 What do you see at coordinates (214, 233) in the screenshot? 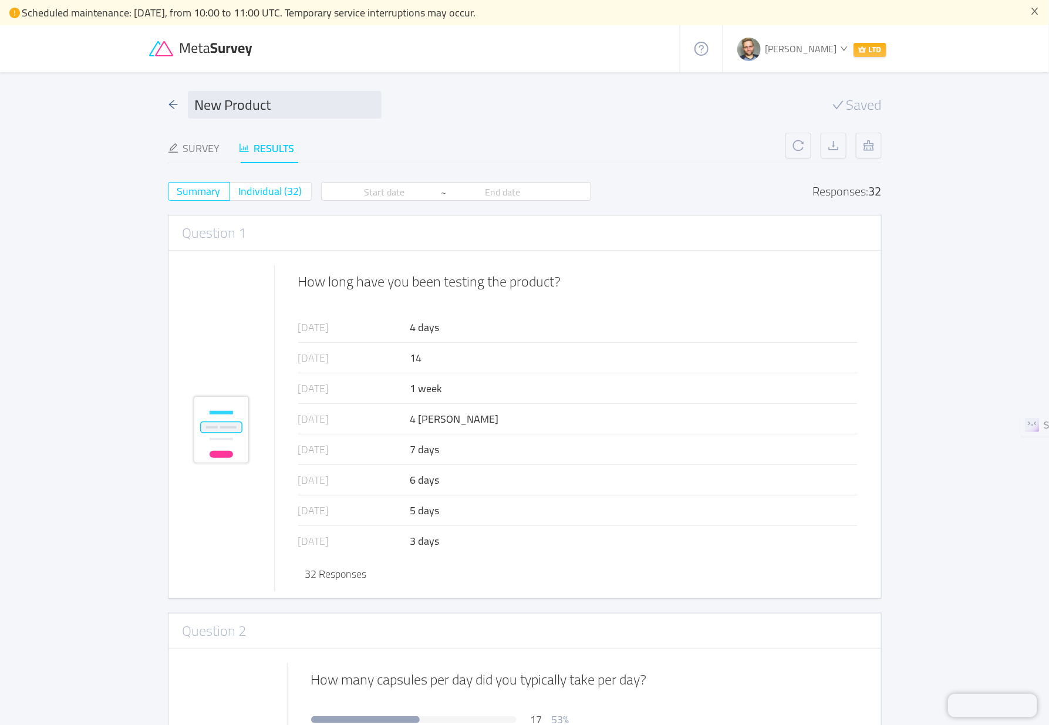
I see `h3: Question 1` at bounding box center [214, 233].